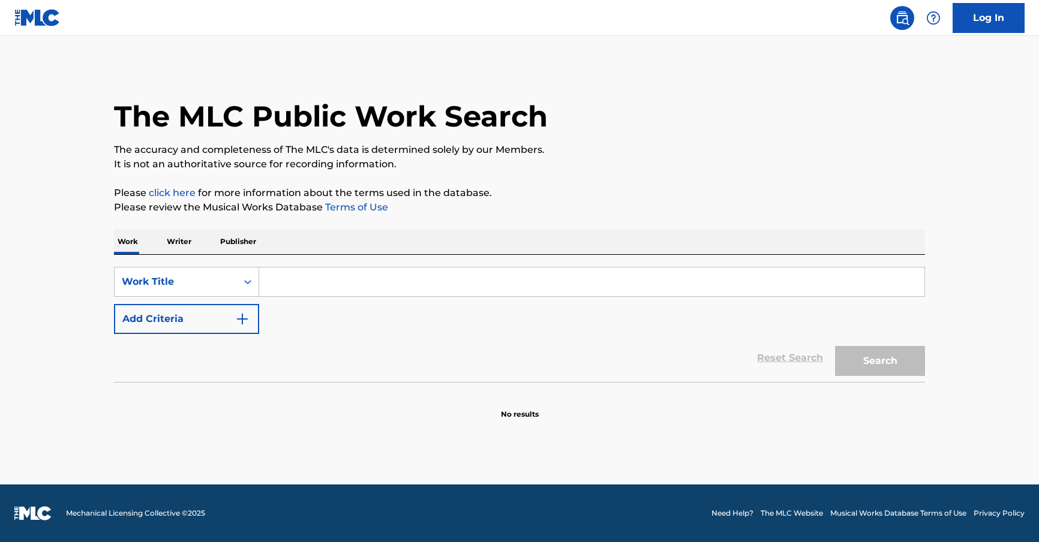  I want to click on p: It is not an authoritative source for recording information., so click(519, 164).